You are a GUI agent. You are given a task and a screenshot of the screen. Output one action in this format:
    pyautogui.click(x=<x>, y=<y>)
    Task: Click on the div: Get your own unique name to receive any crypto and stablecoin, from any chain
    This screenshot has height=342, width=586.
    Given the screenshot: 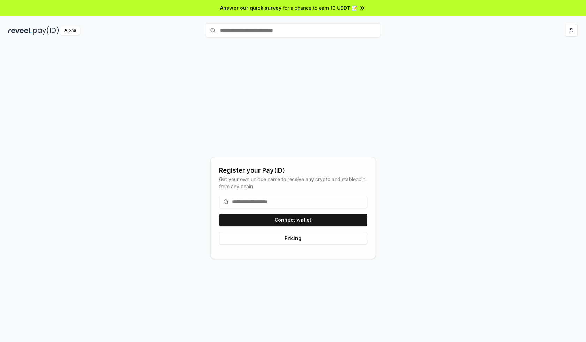 What is the action you would take?
    pyautogui.click(x=293, y=183)
    